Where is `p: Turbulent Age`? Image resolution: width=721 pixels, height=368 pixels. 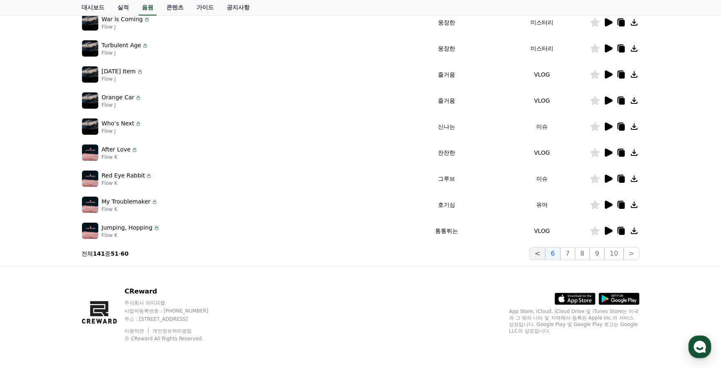 p: Turbulent Age is located at coordinates (121, 45).